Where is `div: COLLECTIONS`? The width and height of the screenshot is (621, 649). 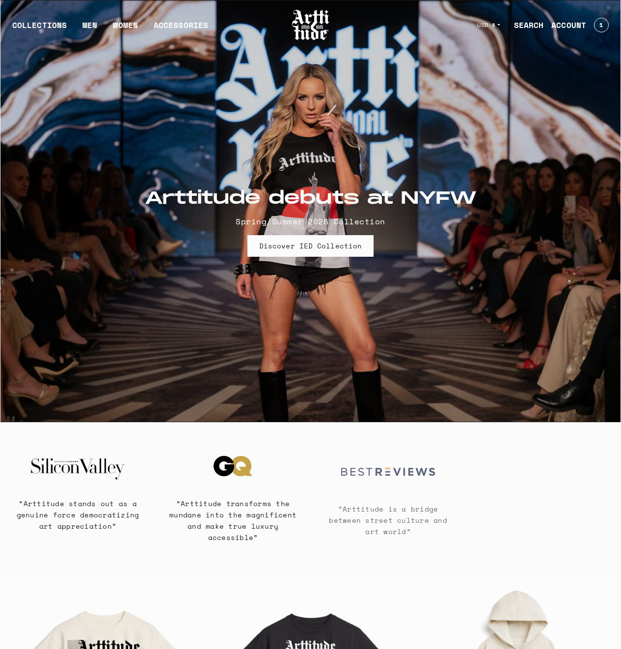
div: COLLECTIONS is located at coordinates (39, 29).